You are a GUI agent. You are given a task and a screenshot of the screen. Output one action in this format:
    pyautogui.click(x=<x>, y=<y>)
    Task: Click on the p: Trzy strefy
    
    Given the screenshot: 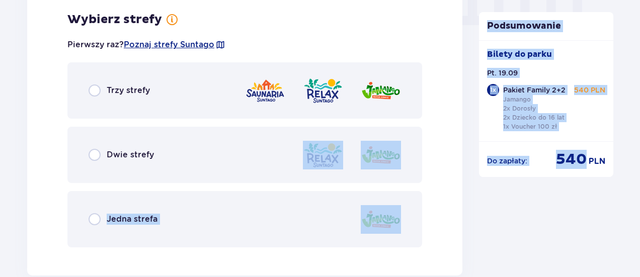 What is the action you would take?
    pyautogui.click(x=128, y=90)
    